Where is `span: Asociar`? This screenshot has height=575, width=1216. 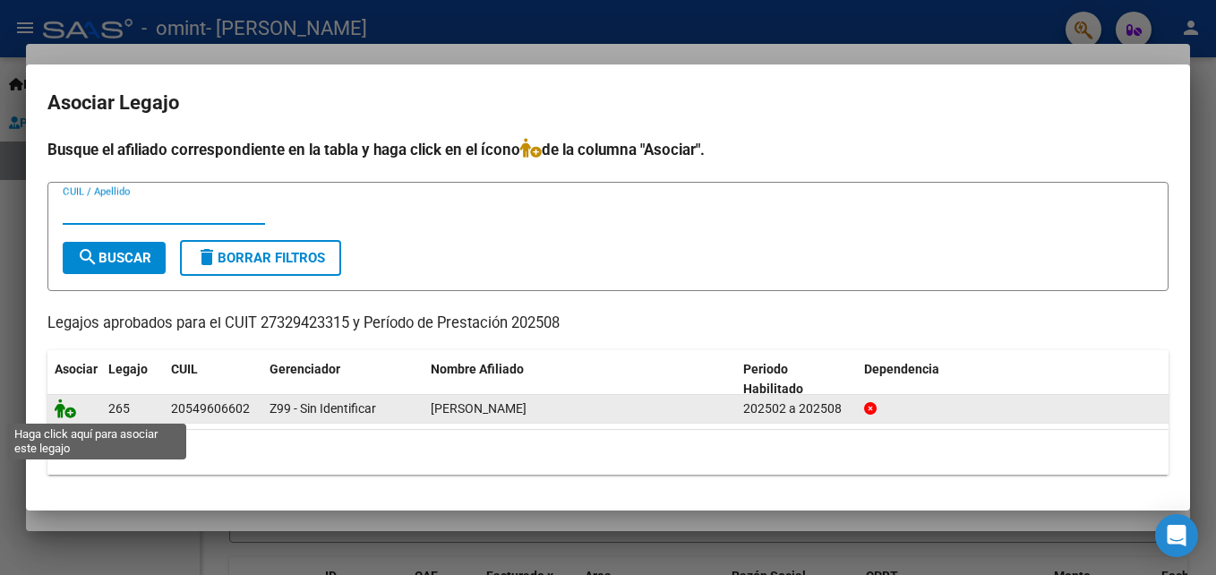 span: Asociar is located at coordinates (76, 369).